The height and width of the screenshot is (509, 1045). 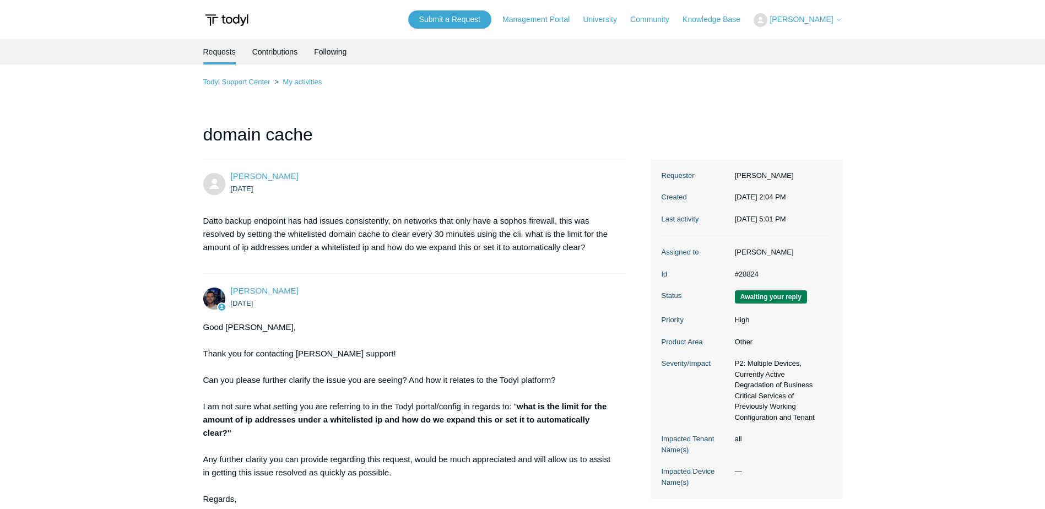 I want to click on dt: Priority, so click(x=695, y=320).